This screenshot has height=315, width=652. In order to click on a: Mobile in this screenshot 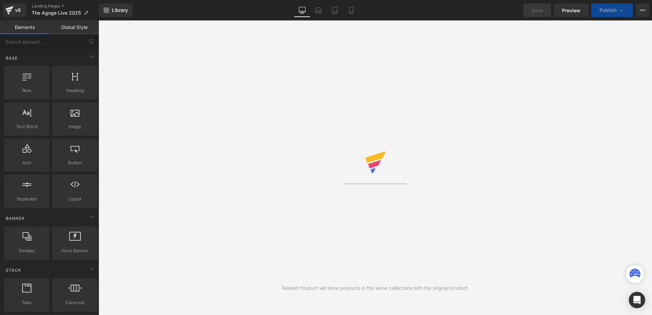, I will do `click(351, 10)`.